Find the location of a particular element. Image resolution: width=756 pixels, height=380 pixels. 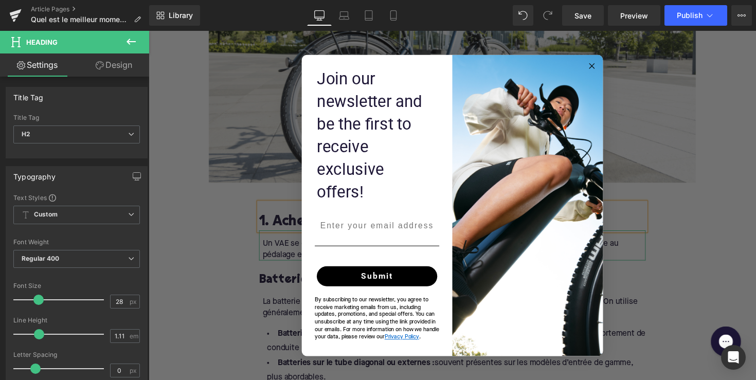

span: Preview is located at coordinates (634, 15).